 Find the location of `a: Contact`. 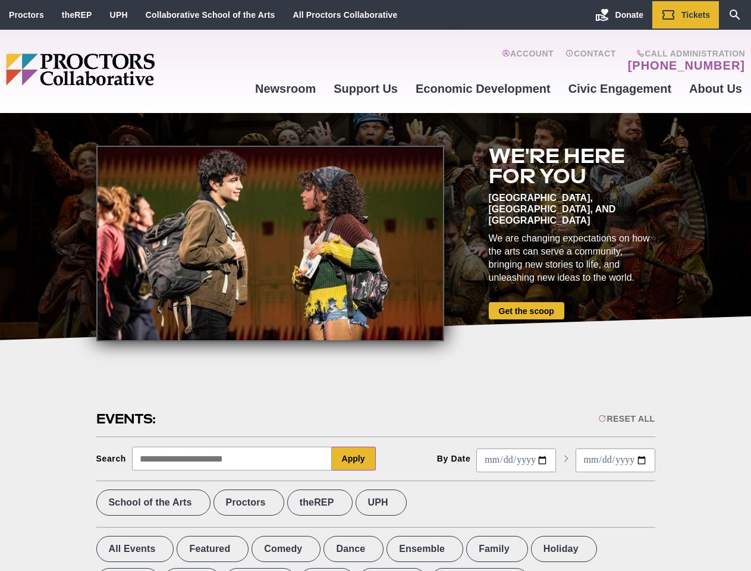

a: Contact is located at coordinates (590, 61).